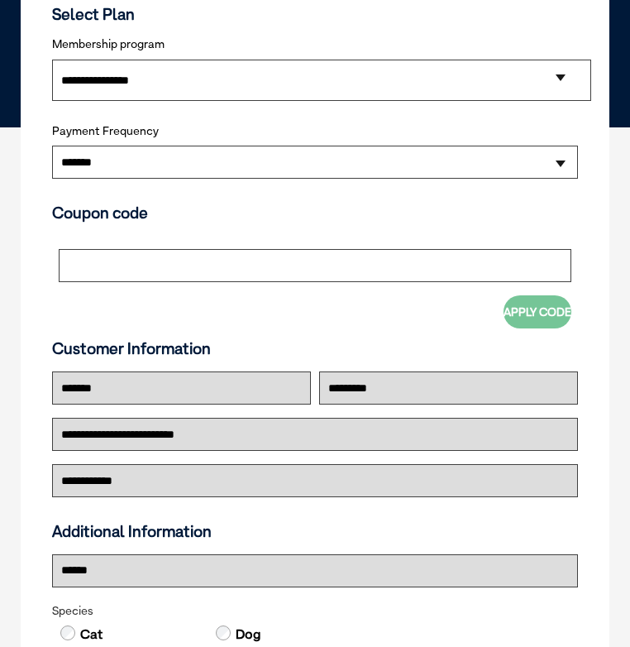  I want to click on h3: Additional Information, so click(315, 531).